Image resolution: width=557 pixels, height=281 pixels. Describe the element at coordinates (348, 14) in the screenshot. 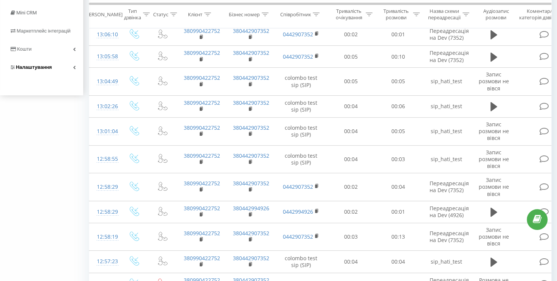

I see `div: Тривалість очікування` at that location.